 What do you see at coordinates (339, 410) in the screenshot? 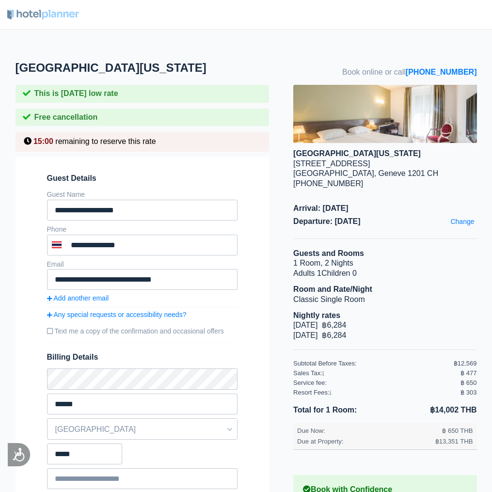
I see `li: Total for 1 Room:` at bounding box center [339, 410].